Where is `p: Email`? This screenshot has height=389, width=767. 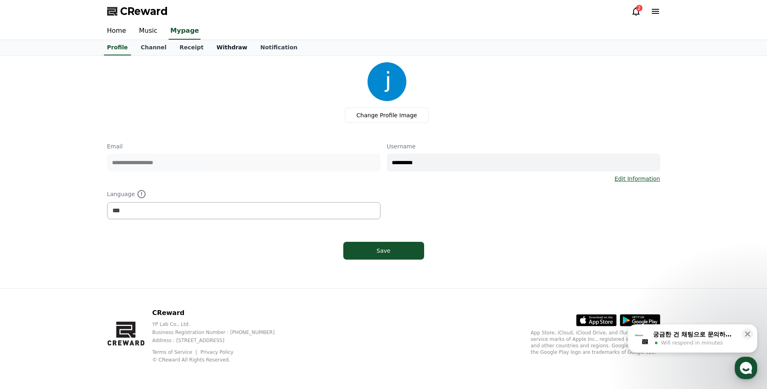
p: Email is located at coordinates (244, 146).